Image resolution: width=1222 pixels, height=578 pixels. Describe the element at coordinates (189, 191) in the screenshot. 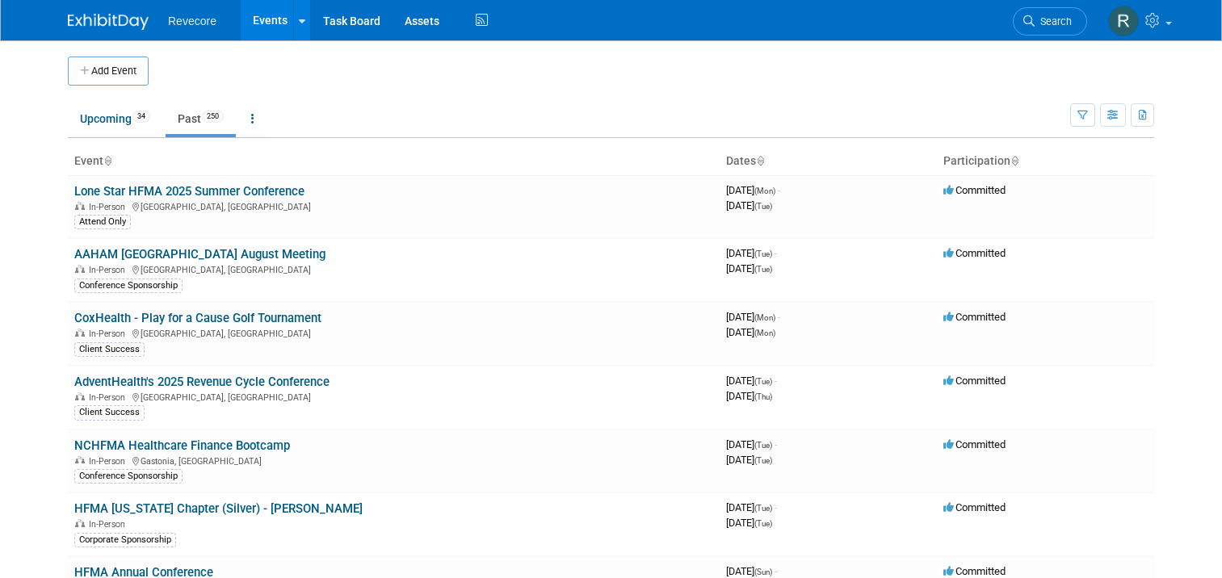

I see `a: Lone Star HFMA 2025 Summer Conference` at that location.